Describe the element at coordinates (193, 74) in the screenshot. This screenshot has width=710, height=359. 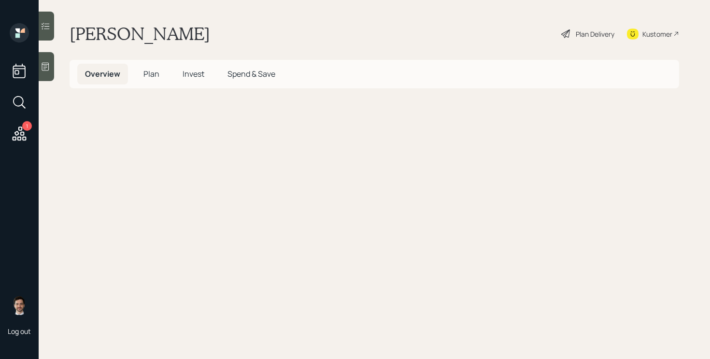
I see `span: Invest` at that location.